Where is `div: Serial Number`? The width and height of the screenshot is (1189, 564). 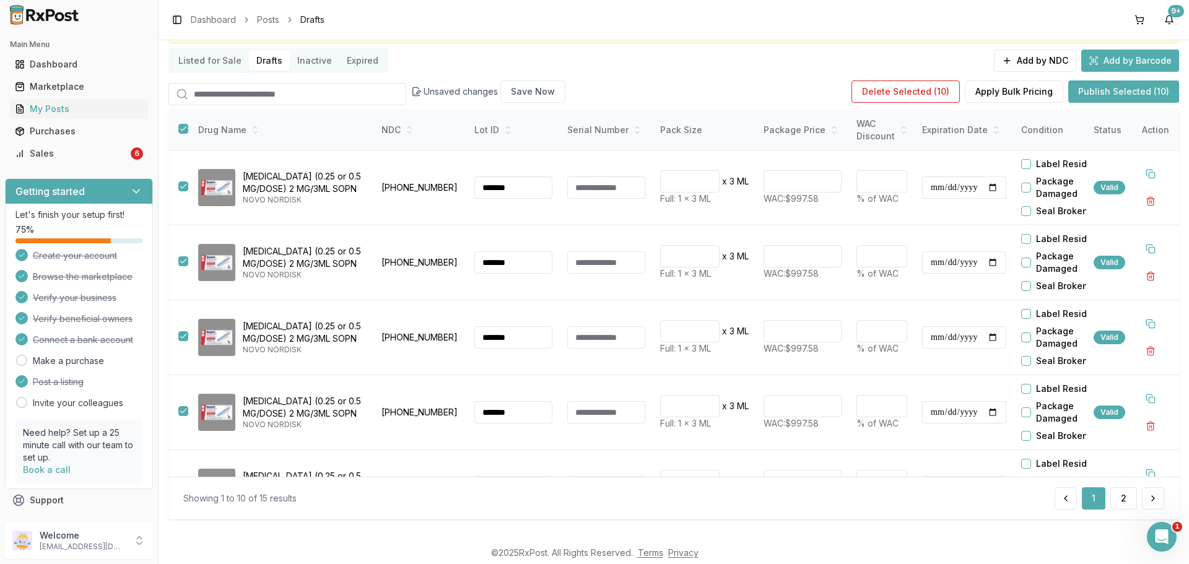
div: Serial Number is located at coordinates (606, 130).